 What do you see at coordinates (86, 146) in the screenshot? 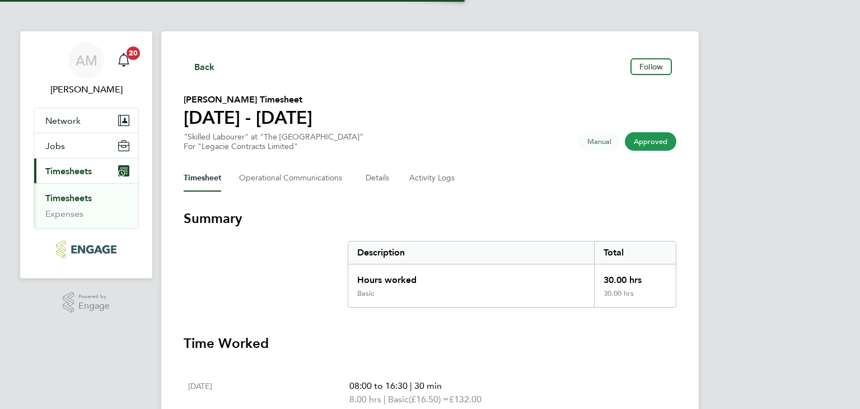
I see `button: Jobs` at bounding box center [86, 146].